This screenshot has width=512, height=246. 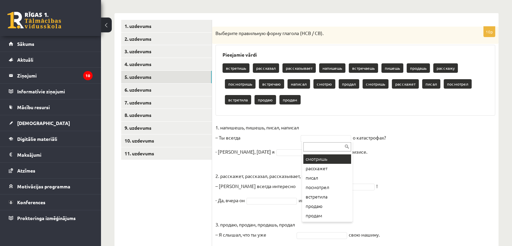 I want to click on div: писал, so click(x=327, y=178).